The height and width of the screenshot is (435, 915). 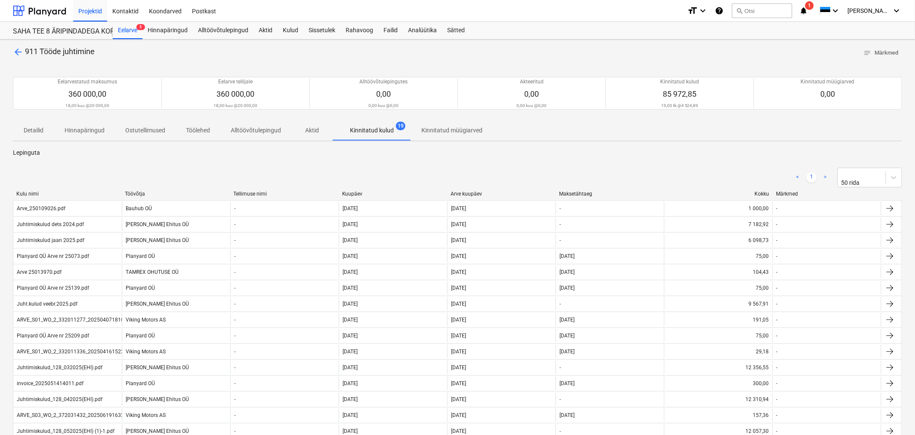 What do you see at coordinates (718, 241) in the screenshot?
I see `div: 6 098,73` at bounding box center [718, 241].